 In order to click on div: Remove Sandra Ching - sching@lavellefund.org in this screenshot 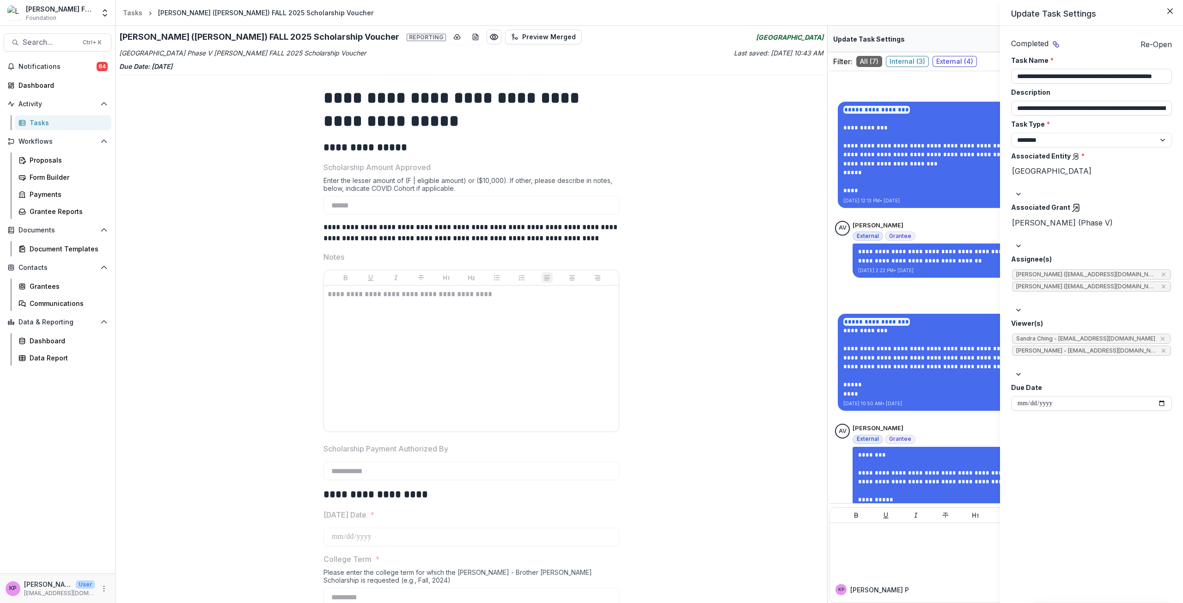, I will do `click(1162, 339)`.